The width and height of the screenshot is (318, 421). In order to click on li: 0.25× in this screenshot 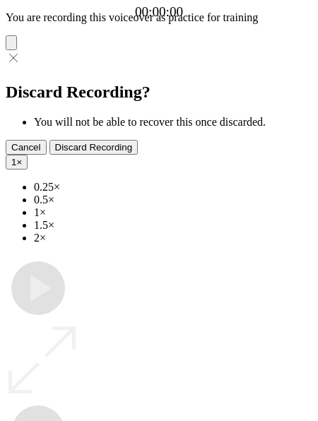, I will do `click(173, 187)`.